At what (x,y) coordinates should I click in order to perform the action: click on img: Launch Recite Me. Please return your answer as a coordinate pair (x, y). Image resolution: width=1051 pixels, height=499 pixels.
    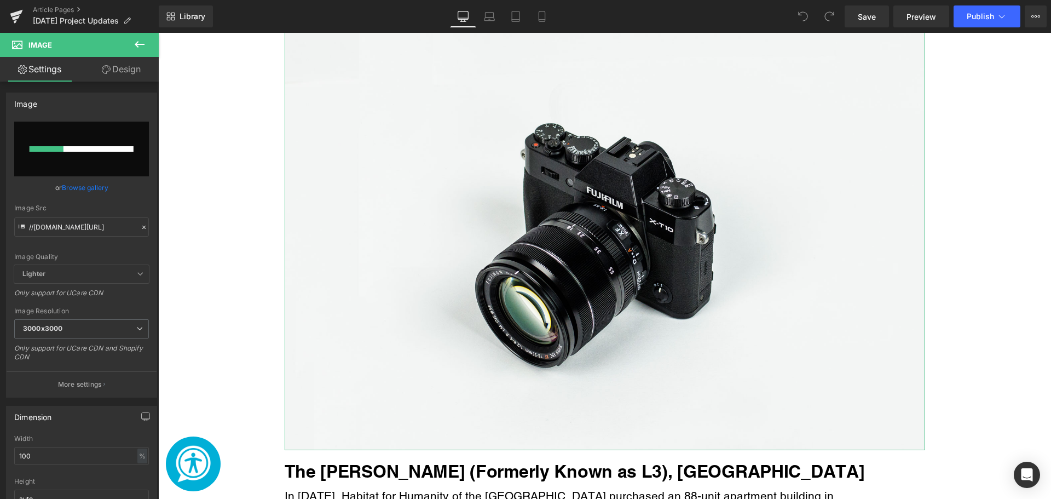
    Looking at the image, I should click on (35, 431).